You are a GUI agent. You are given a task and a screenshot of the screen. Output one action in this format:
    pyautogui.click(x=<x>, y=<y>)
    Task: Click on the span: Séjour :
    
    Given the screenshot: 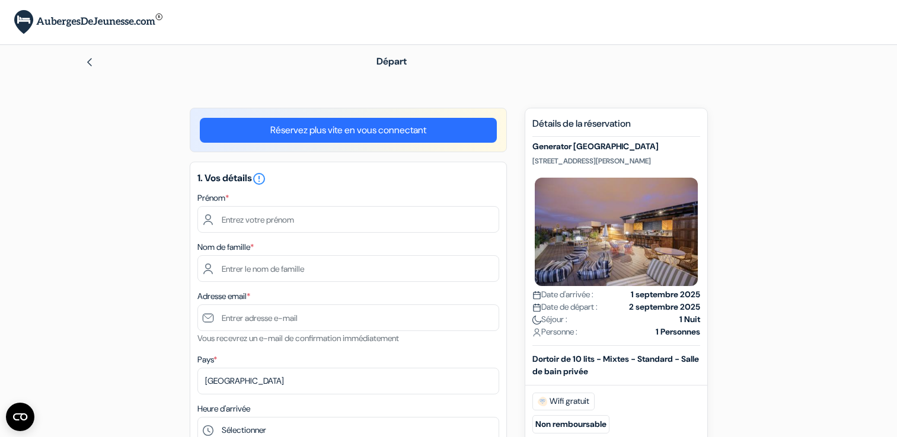 What is the action you would take?
    pyautogui.click(x=549, y=319)
    